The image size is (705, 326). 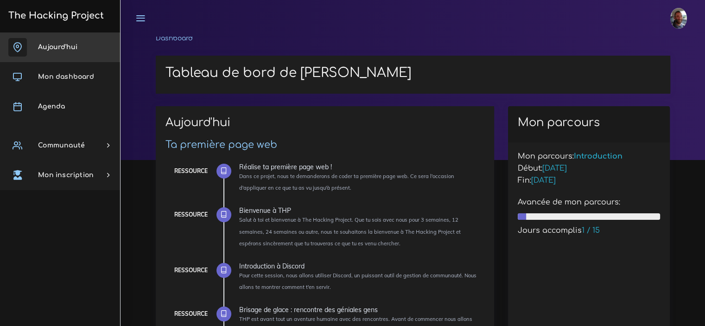 What do you see at coordinates (350, 231) in the screenshot?
I see `small: Salut à toi et bienvenue à The Hacking Project. Que tu sois avec nous pour 3 semaines, 12 semaine...` at bounding box center [350, 231].